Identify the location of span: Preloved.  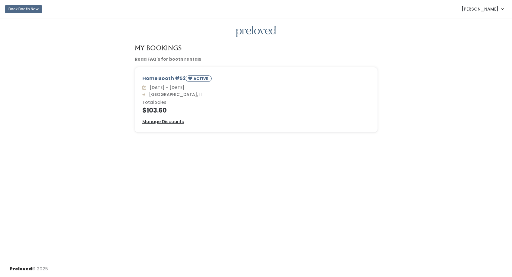
(21, 268).